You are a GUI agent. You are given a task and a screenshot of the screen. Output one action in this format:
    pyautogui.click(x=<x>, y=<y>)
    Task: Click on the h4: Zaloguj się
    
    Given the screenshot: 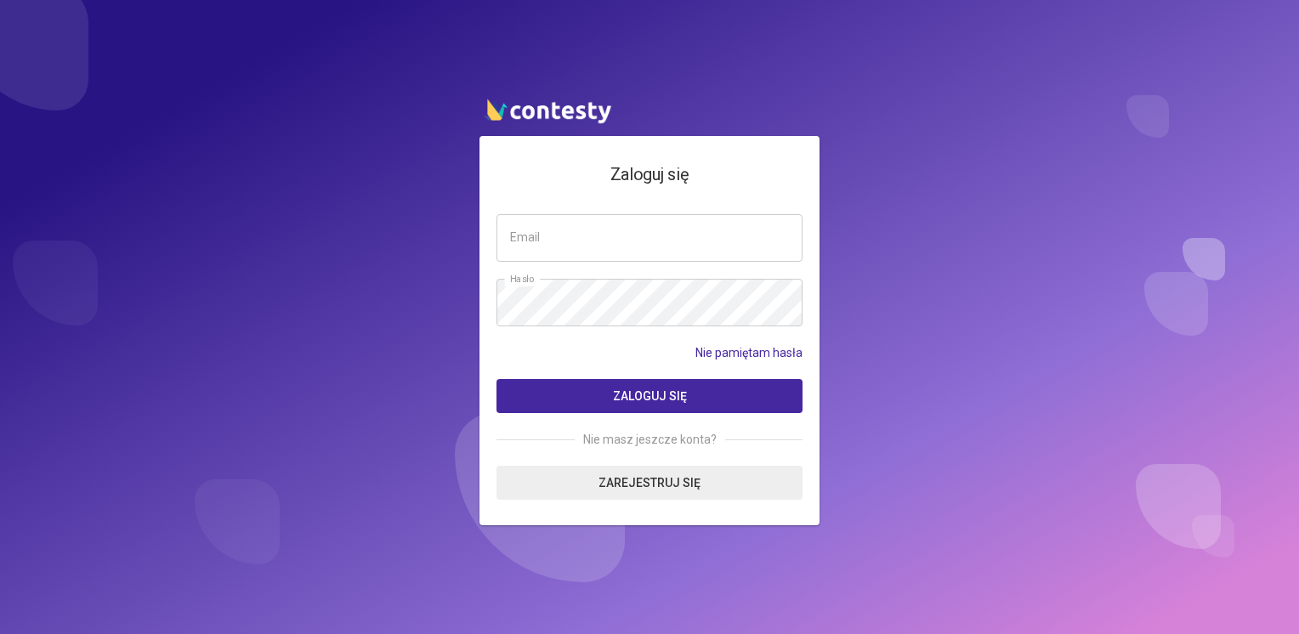 What is the action you would take?
    pyautogui.click(x=650, y=174)
    